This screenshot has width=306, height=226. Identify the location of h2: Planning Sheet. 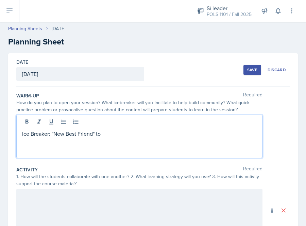
(153, 42).